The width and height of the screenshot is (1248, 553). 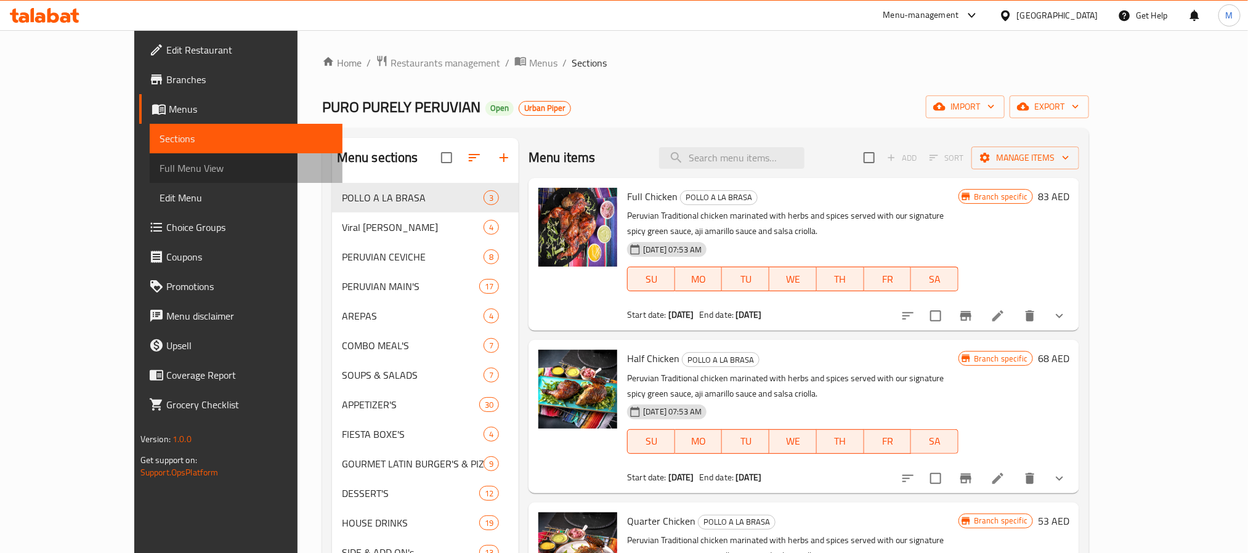 What do you see at coordinates (1030, 479) in the screenshot?
I see `button: delete` at bounding box center [1030, 479].